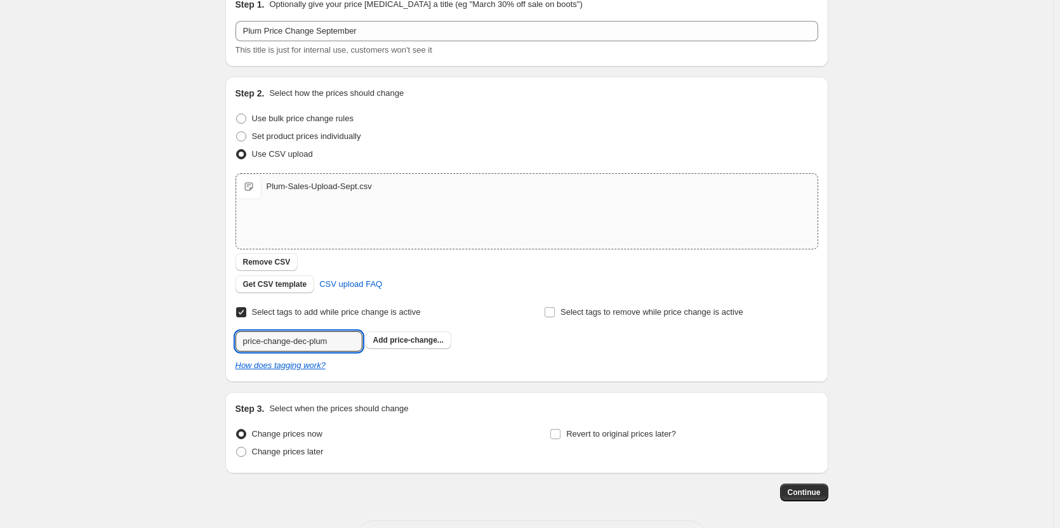  Describe the element at coordinates (275, 284) in the screenshot. I see `span: Get CSV template` at that location.